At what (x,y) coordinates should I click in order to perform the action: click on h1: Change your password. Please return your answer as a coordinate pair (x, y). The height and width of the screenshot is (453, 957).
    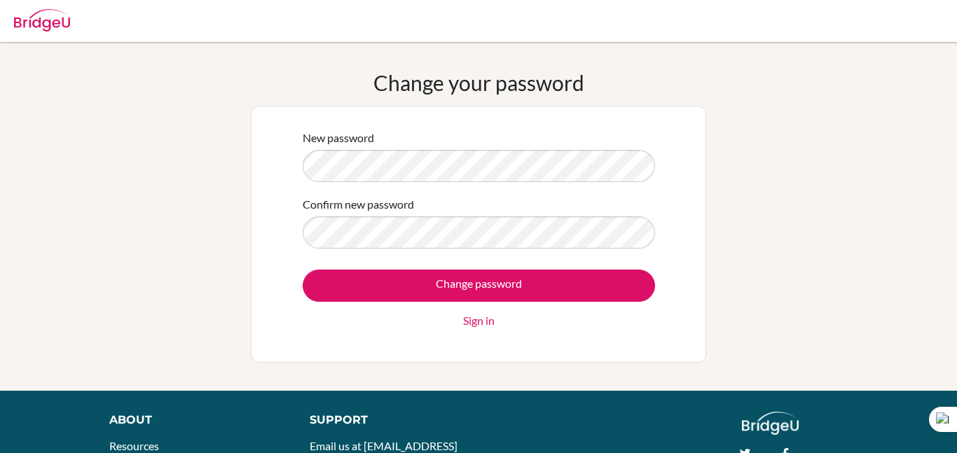
    Looking at the image, I should click on (478, 83).